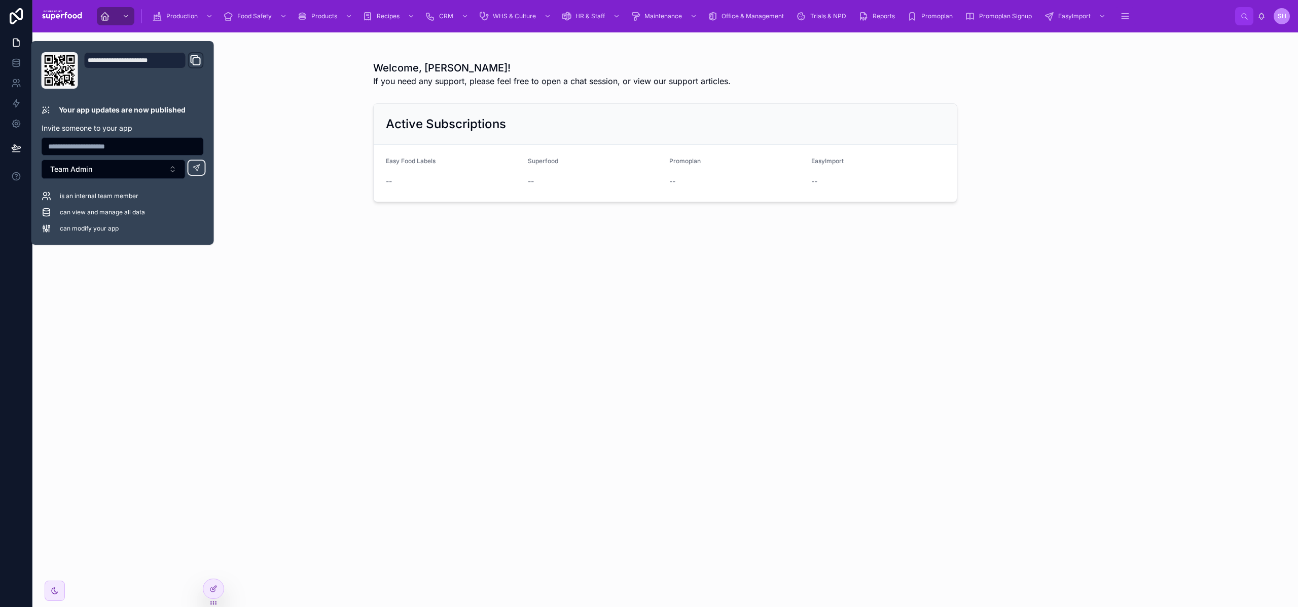 The width and height of the screenshot is (1298, 607). What do you see at coordinates (256, 16) in the screenshot?
I see `a: Food Safety` at bounding box center [256, 16].